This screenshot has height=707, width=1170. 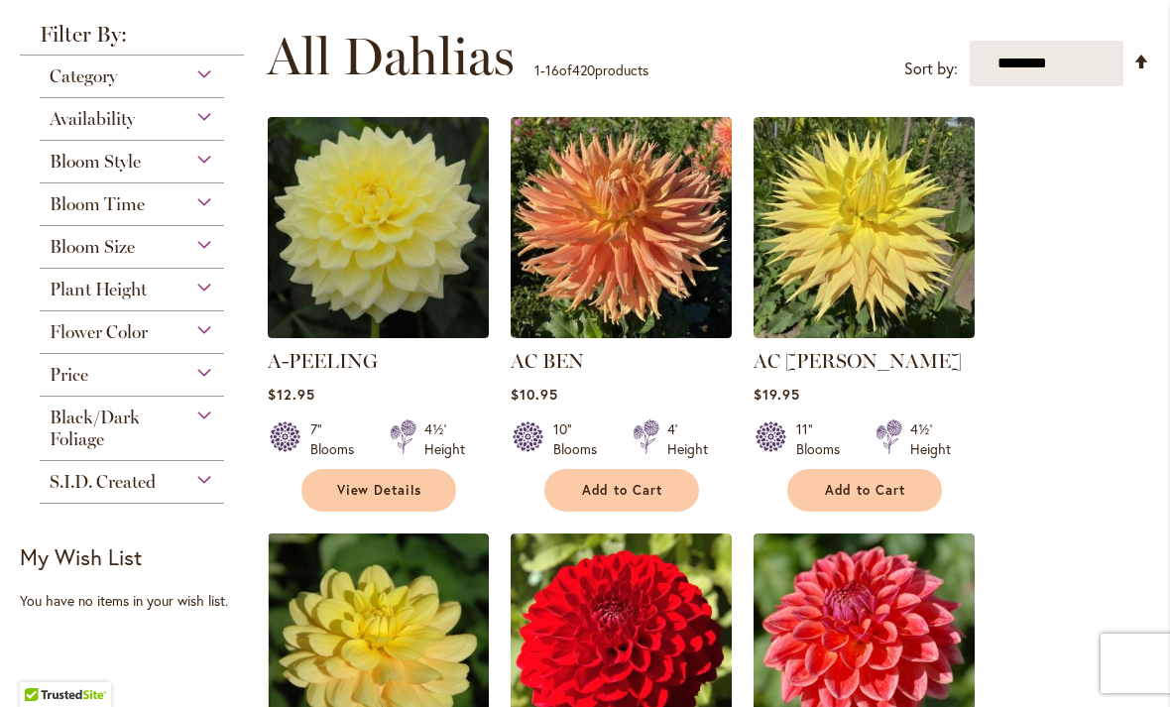 I want to click on div: 11" Blooms, so click(x=824, y=439).